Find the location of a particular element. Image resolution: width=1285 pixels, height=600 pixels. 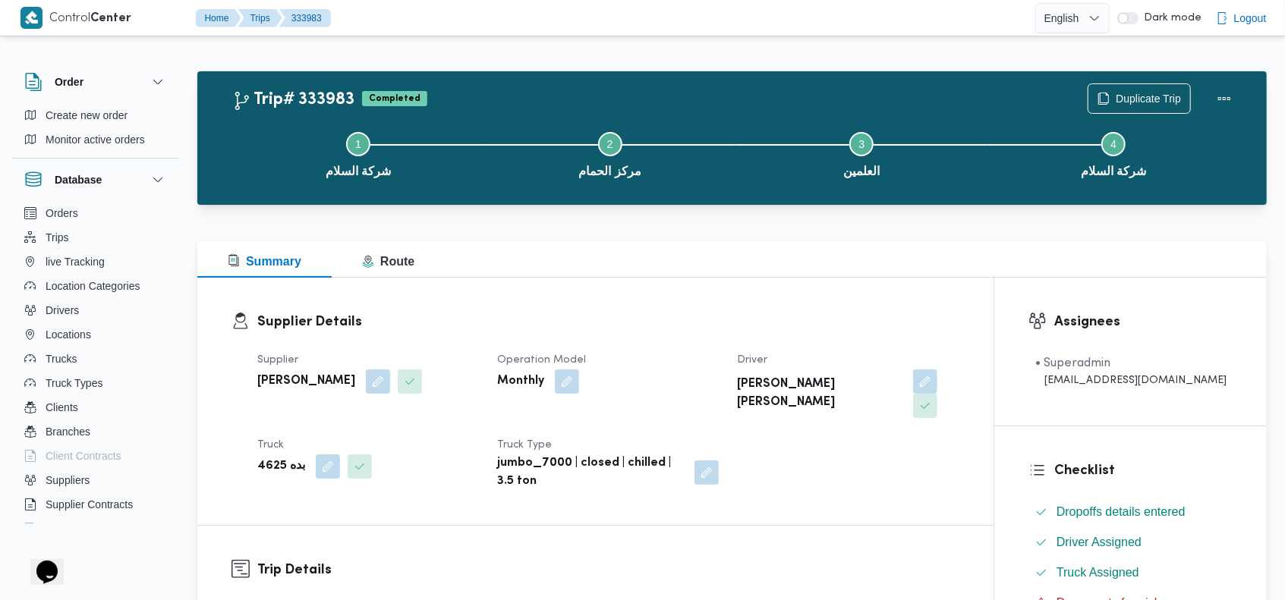

button: live Tracking is located at coordinates (96, 262).